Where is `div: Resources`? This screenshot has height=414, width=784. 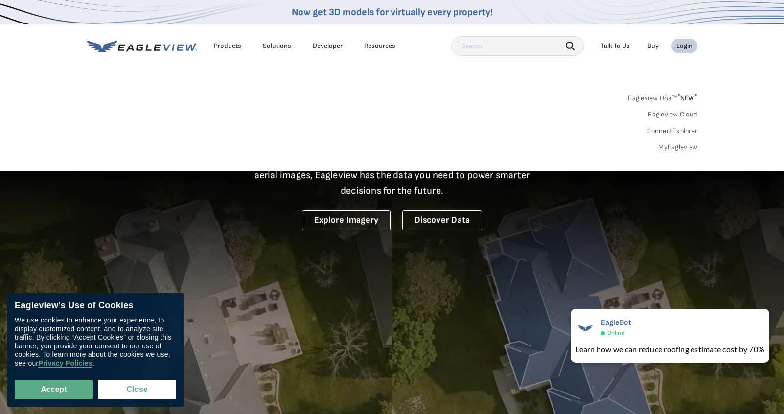
div: Resources is located at coordinates (380, 46).